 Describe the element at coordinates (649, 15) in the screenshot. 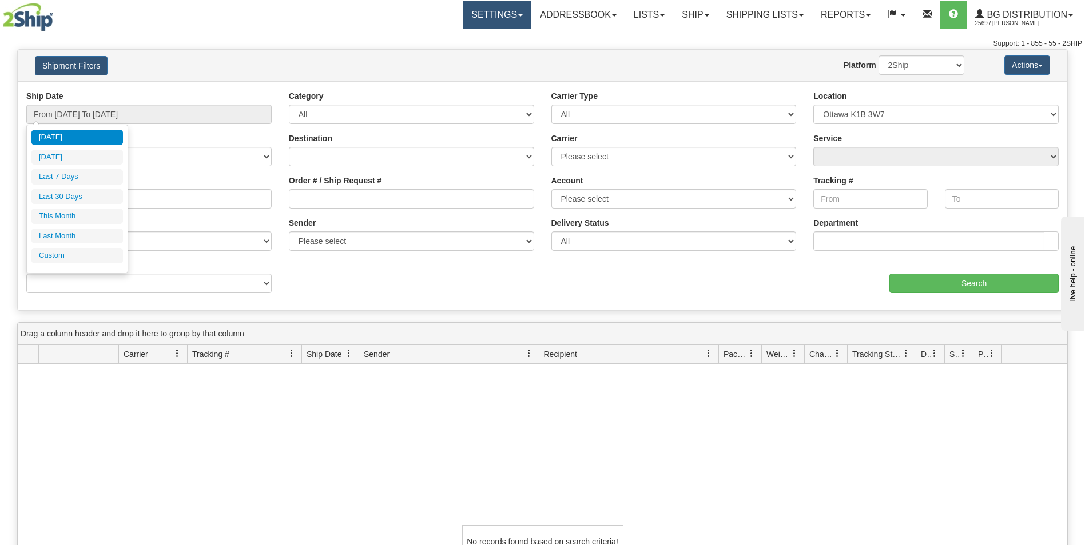

I see `a: Lists` at that location.